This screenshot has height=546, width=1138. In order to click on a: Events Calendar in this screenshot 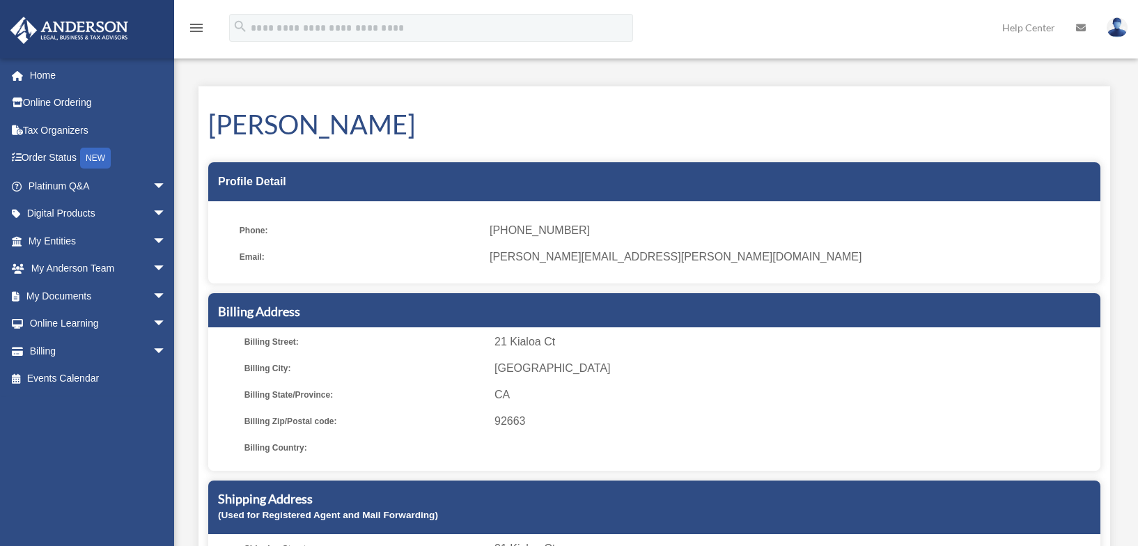, I will do `click(98, 379)`.